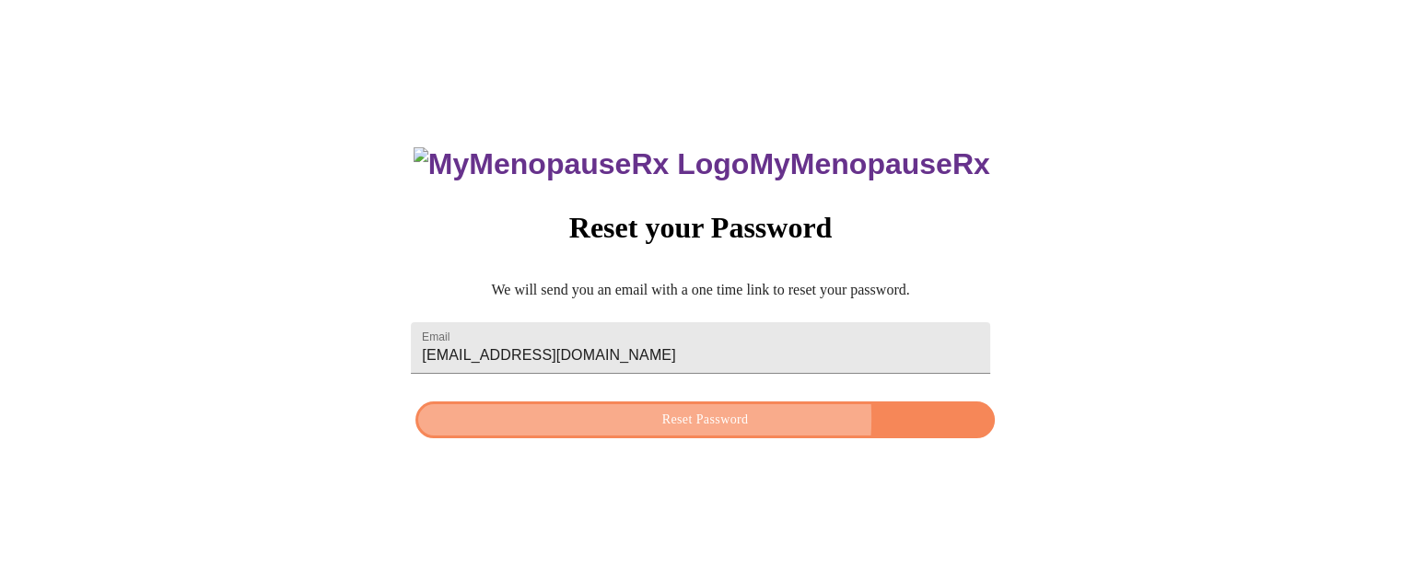 The height and width of the screenshot is (580, 1401). What do you see at coordinates (702, 164) in the screenshot?
I see `h3: MyMenopauseRx` at bounding box center [702, 164].